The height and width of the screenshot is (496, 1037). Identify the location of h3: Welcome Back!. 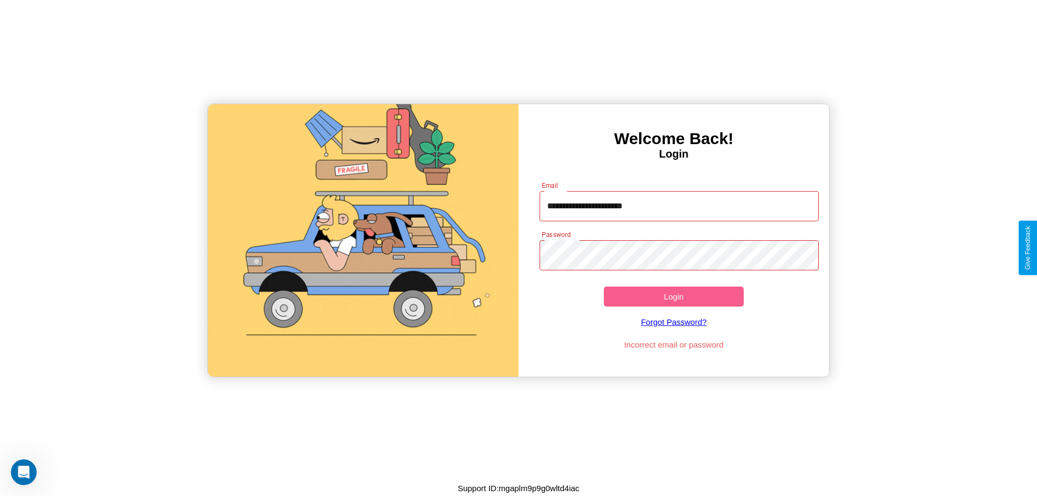
(674, 139).